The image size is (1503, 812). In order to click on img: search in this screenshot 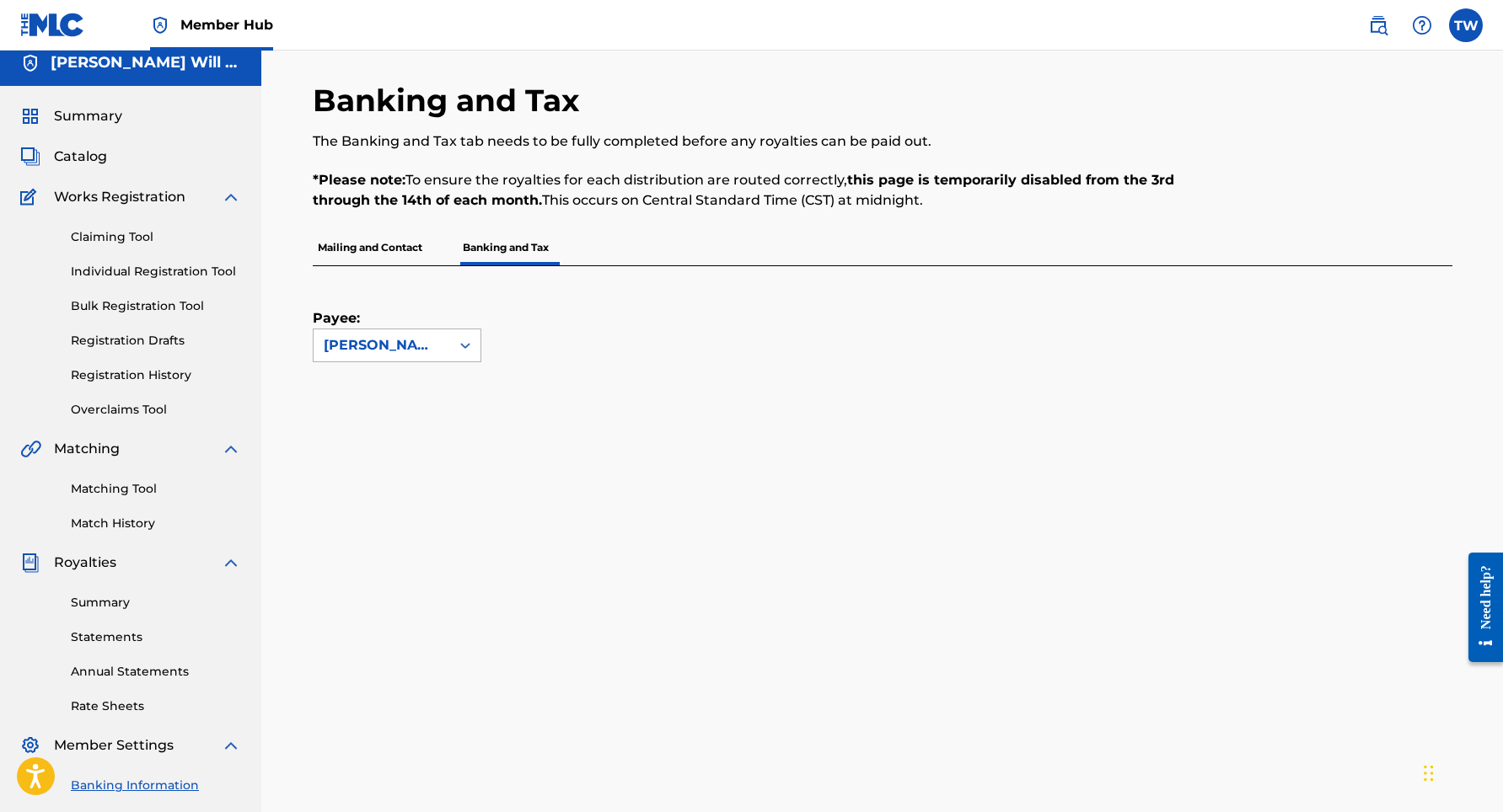, I will do `click(1378, 25)`.